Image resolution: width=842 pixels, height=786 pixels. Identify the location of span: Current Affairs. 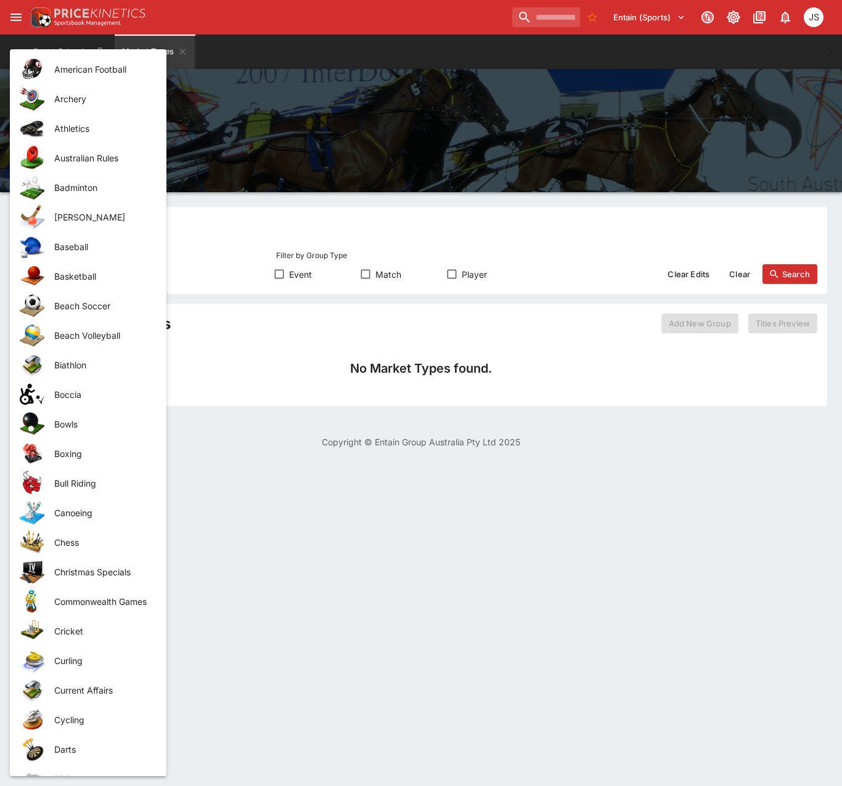
(100, 690).